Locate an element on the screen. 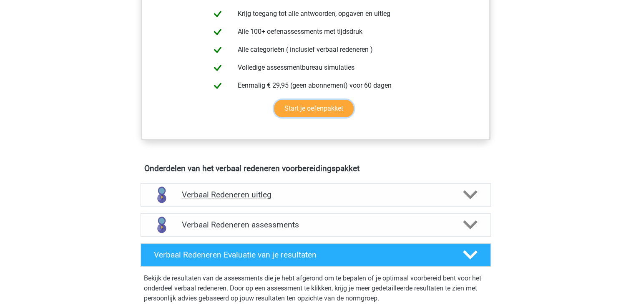  img: verbaal redeneren uitleg is located at coordinates (161, 194).